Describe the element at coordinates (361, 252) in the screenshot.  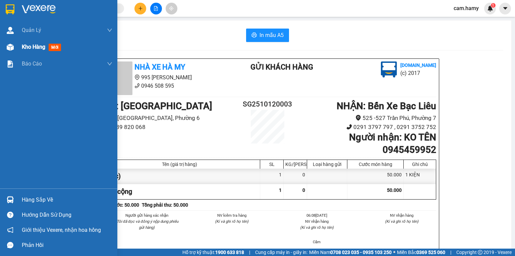
I see `strong: 0708 023 035 - 0935 103 250` at that location.